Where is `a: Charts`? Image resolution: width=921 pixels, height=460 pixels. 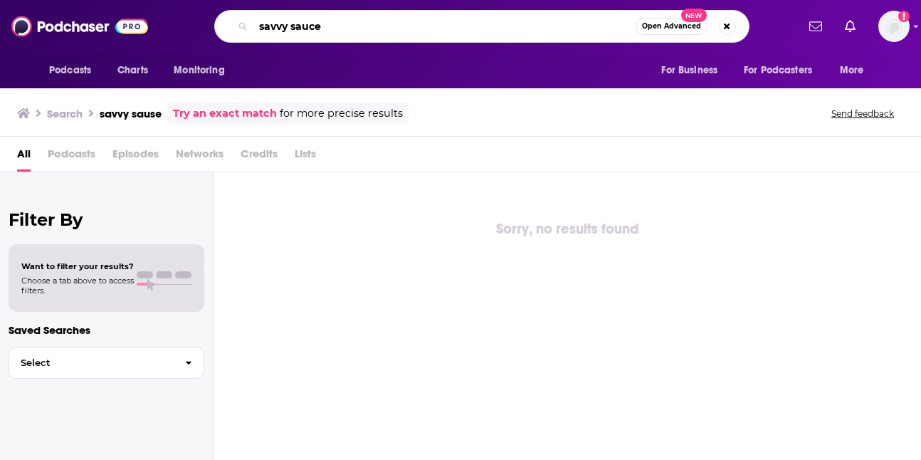 a: Charts is located at coordinates (132, 70).